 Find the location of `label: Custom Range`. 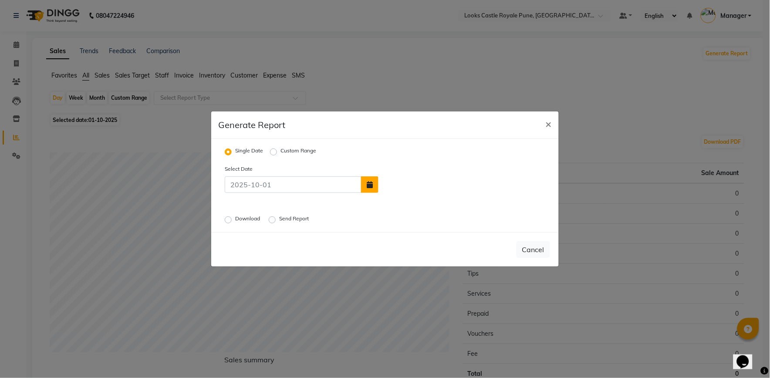

label: Custom Range is located at coordinates (298, 152).